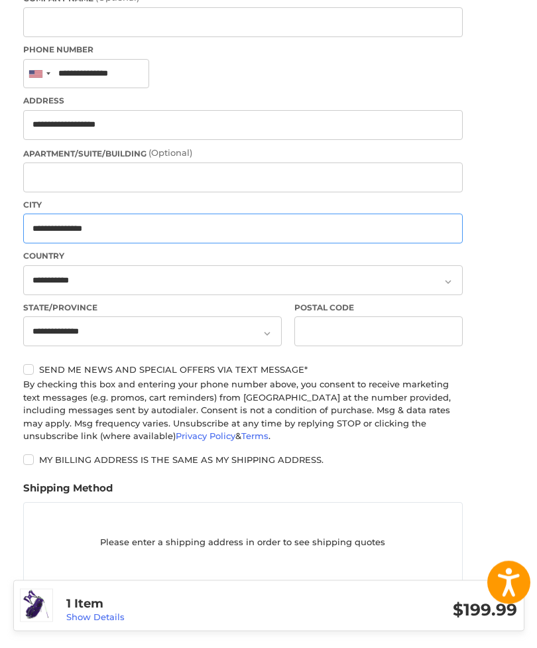 The image size is (537, 648). What do you see at coordinates (243, 105) in the screenshot?
I see `label: Address` at bounding box center [243, 105].